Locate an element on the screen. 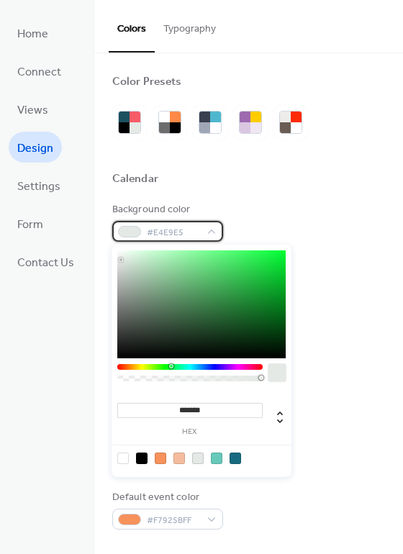  a: Home is located at coordinates (32, 32).